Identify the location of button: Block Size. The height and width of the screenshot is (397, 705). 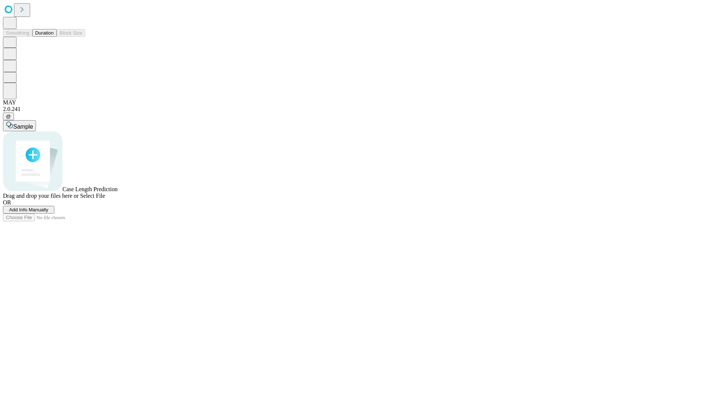
(71, 33).